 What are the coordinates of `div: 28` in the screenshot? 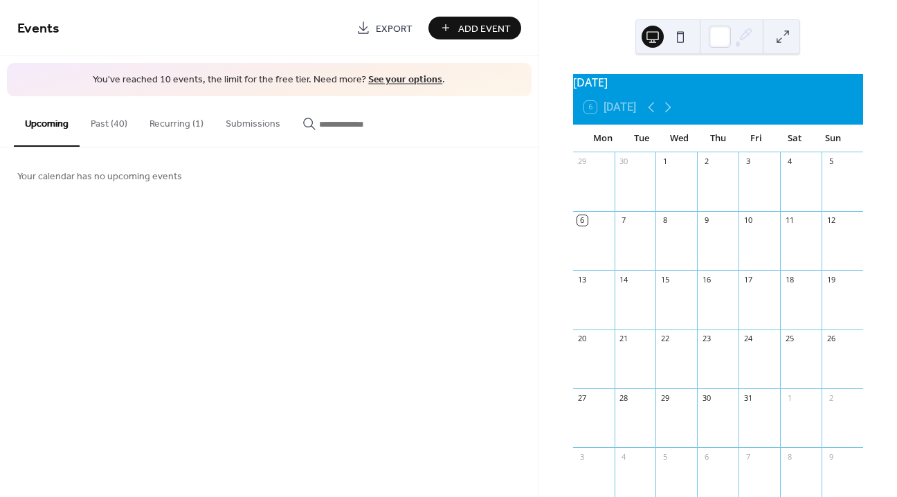 It's located at (624, 397).